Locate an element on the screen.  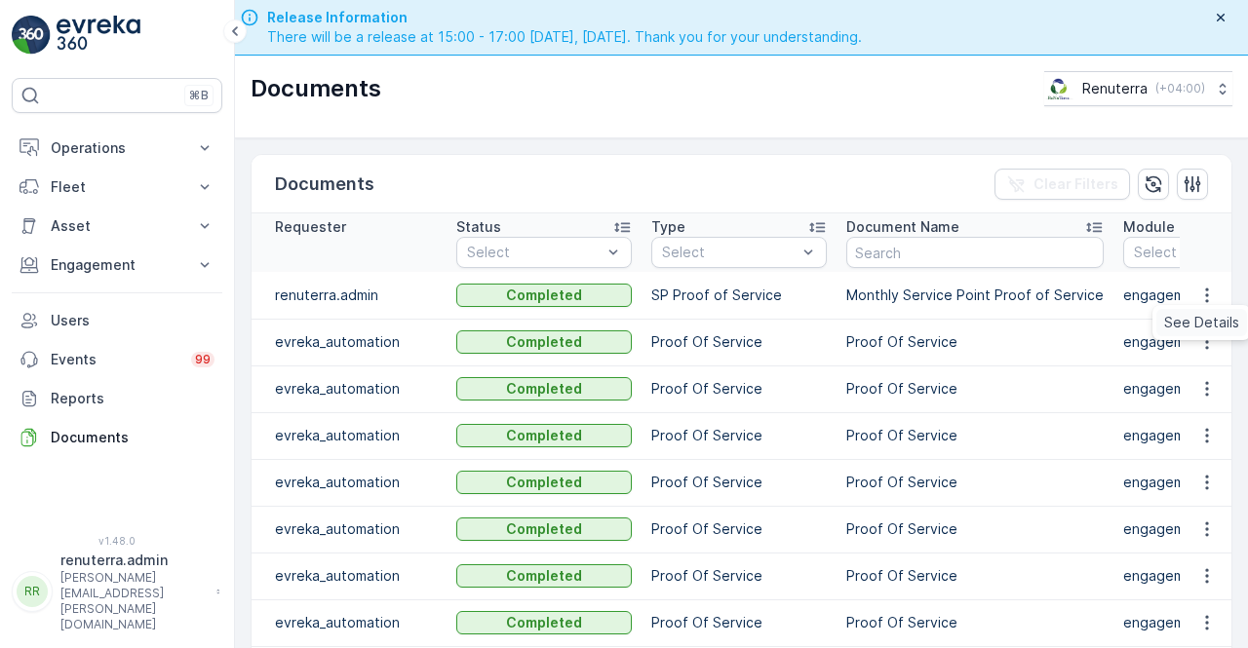
input: Search is located at coordinates (975, 252).